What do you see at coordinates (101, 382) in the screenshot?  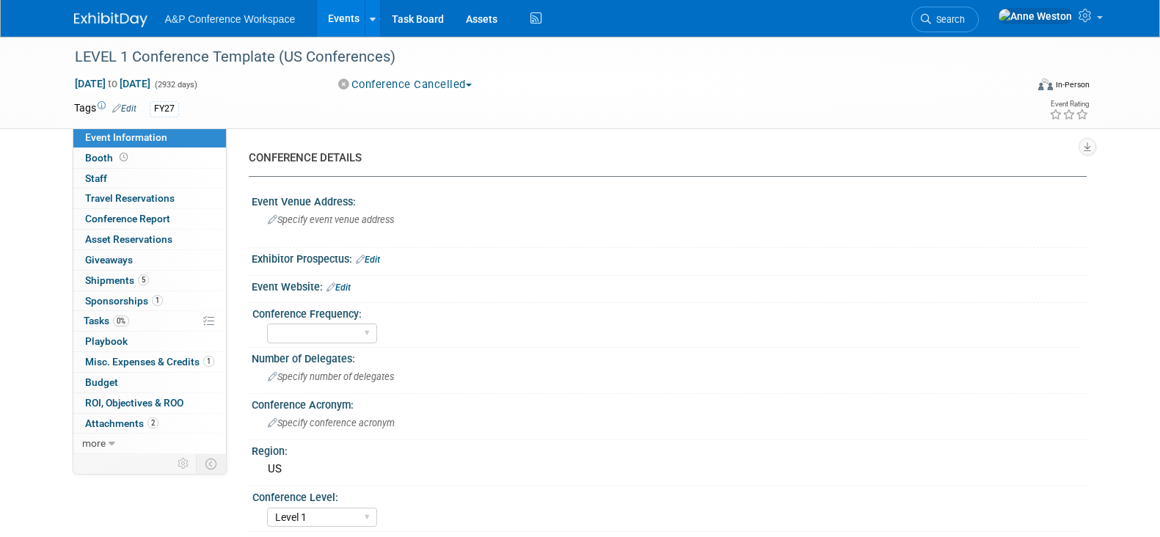 I see `span: Budget` at bounding box center [101, 382].